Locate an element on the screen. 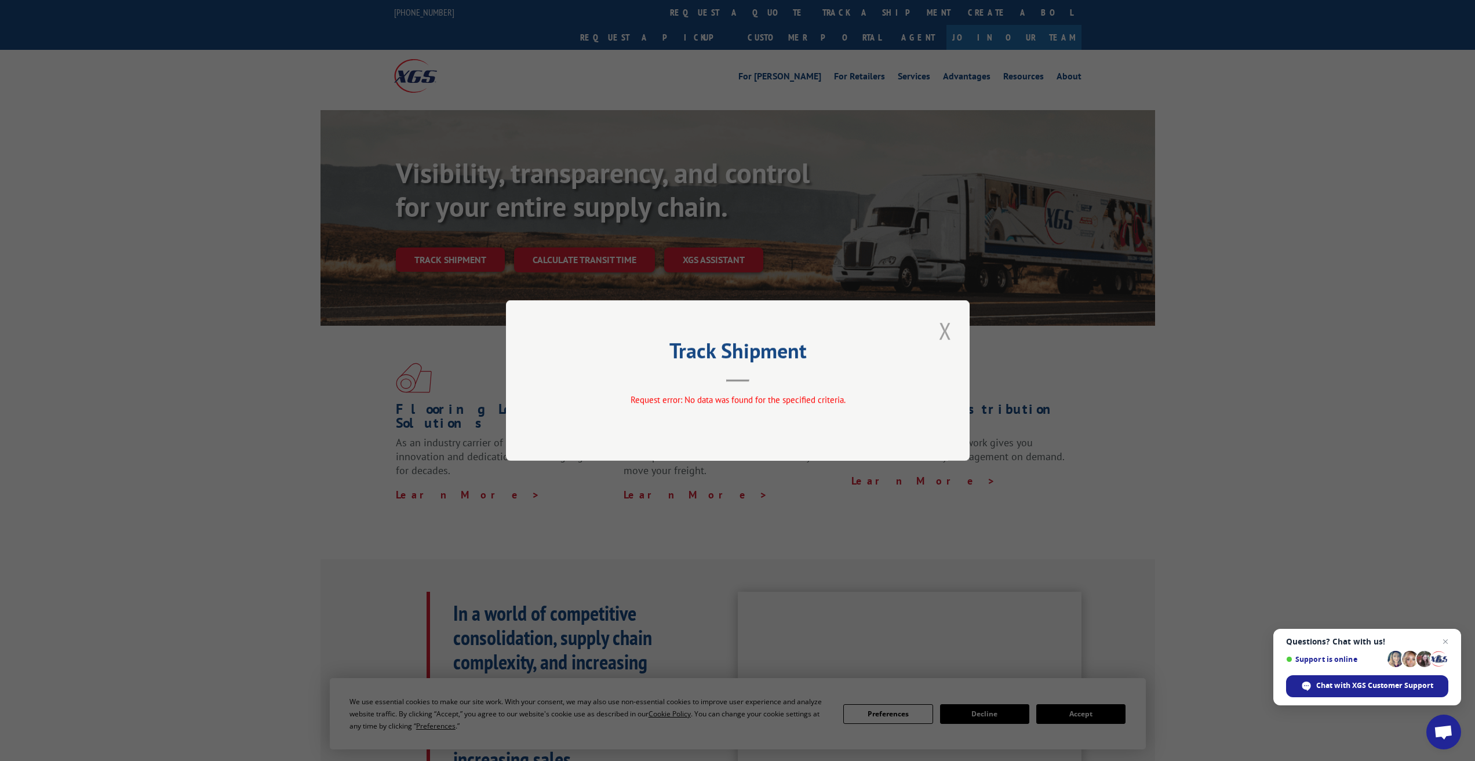 This screenshot has width=1475, height=761. button: Close modal is located at coordinates (945, 330).